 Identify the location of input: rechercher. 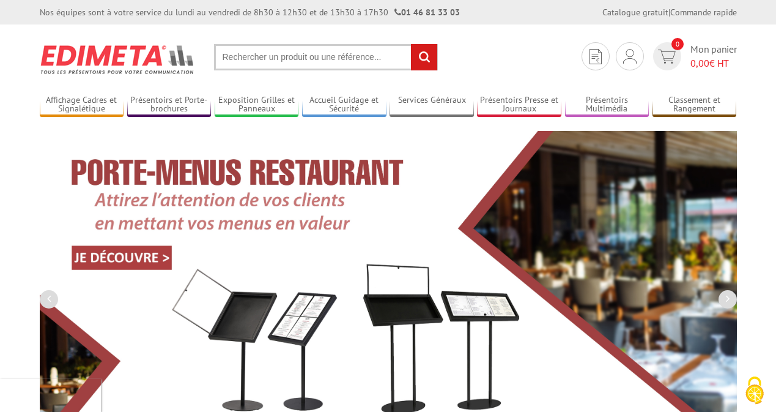
(424, 57).